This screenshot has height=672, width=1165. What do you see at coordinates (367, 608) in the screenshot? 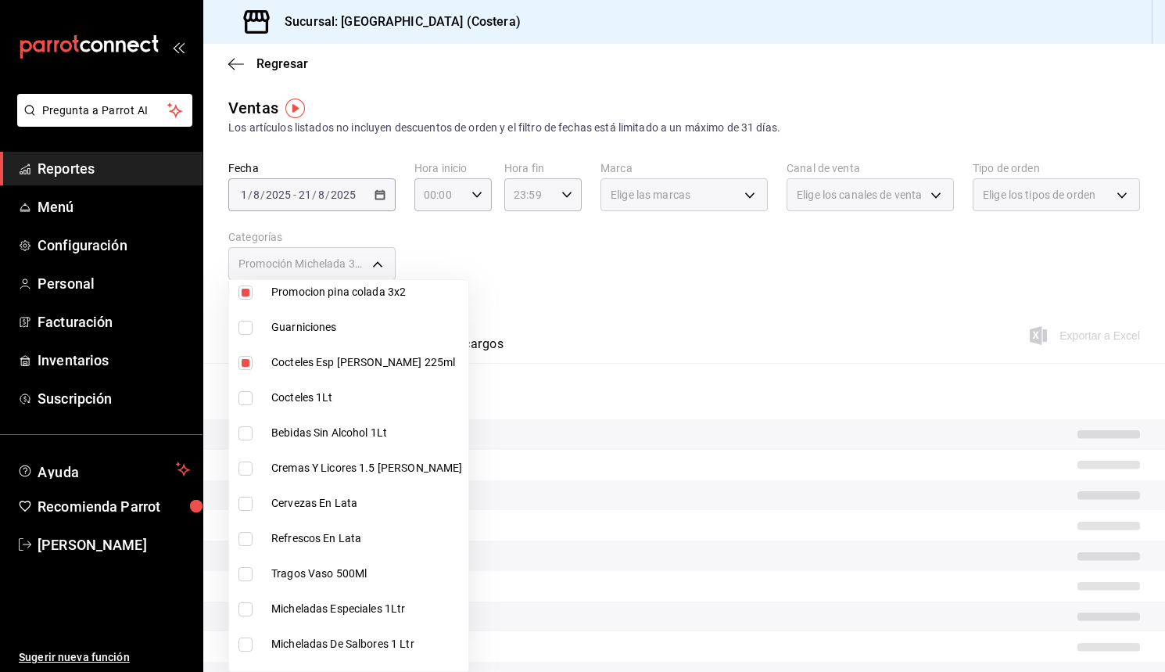
I see `span: Micheladas Especiales 1Ltr` at bounding box center [367, 608].